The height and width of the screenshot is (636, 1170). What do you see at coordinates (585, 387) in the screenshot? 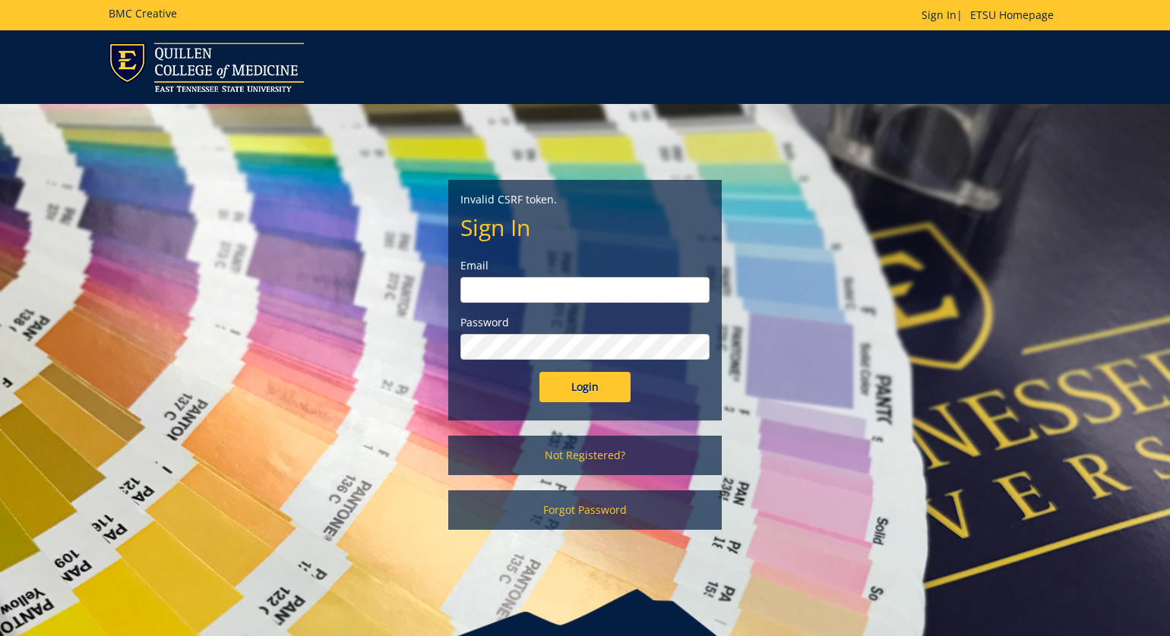
I see `input: Login` at bounding box center [585, 387].